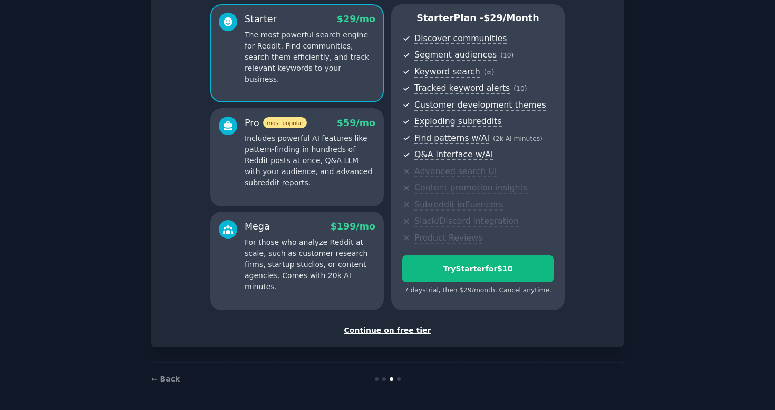 The width and height of the screenshot is (775, 410). I want to click on span: Tracked keyword alerts, so click(462, 88).